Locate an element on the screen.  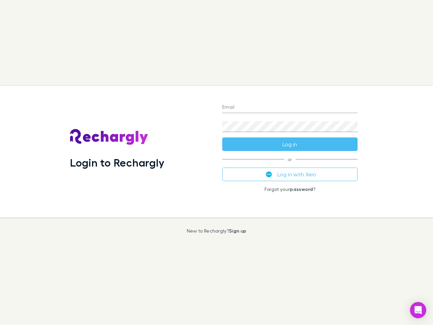
a: password is located at coordinates (301, 189).